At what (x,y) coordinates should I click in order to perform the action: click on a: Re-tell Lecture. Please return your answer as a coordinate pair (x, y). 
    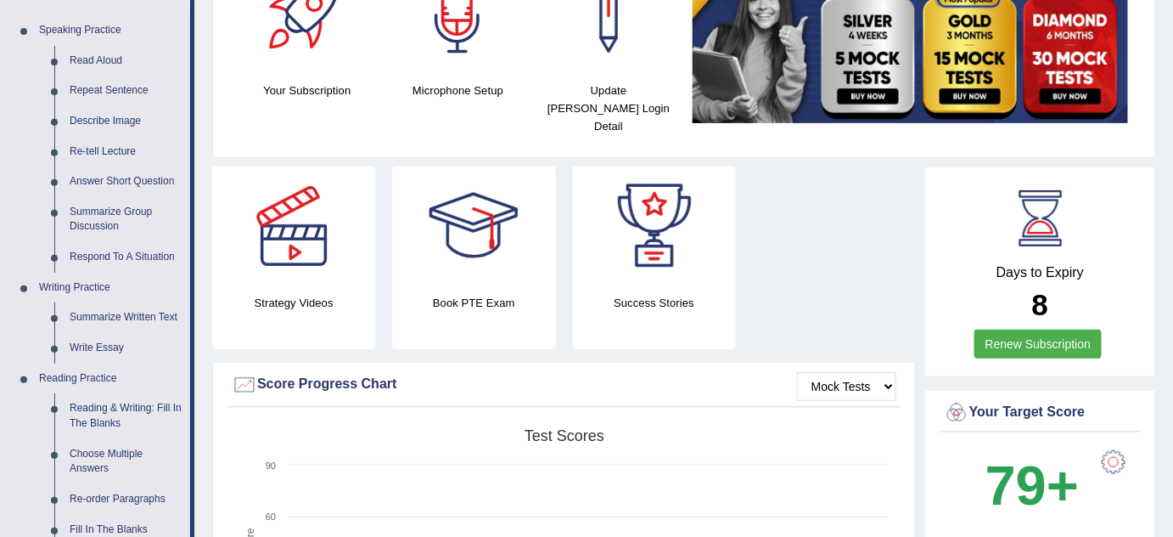
    Looking at the image, I should click on (126, 152).